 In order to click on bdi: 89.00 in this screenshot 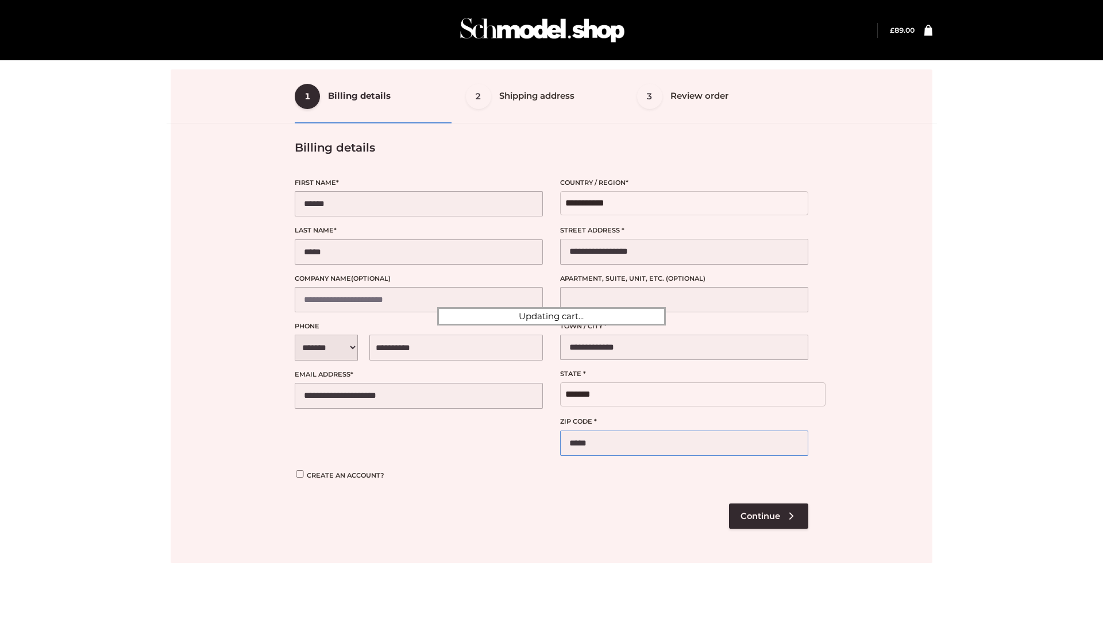, I will do `click(902, 30)`.